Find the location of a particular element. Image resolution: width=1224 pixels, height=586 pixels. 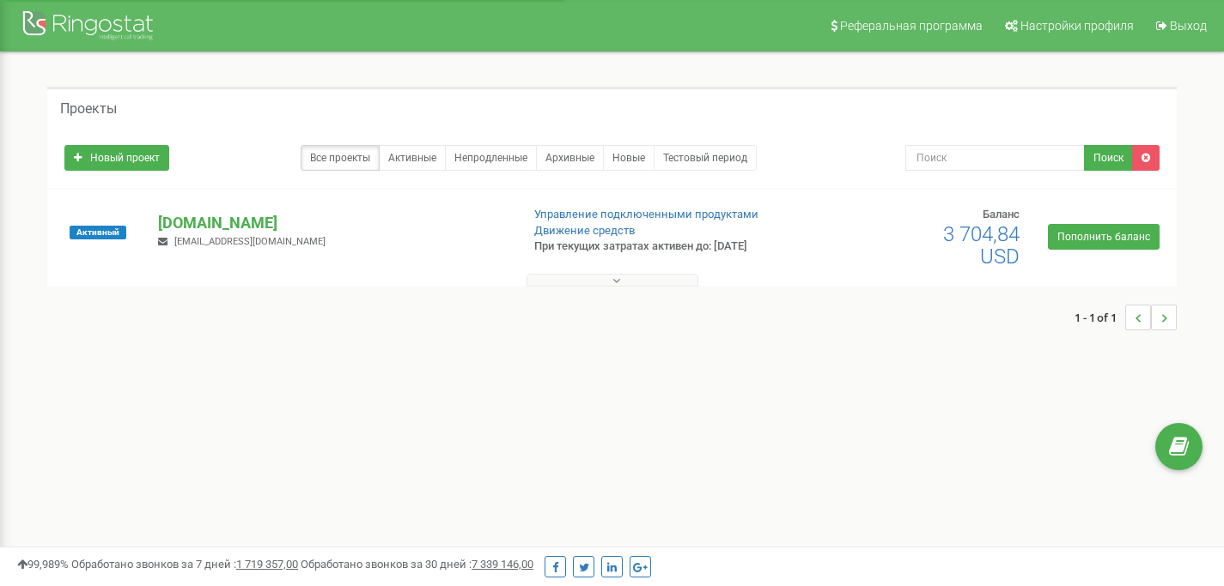

span: Настройки профиля is located at coordinates (1077, 26).